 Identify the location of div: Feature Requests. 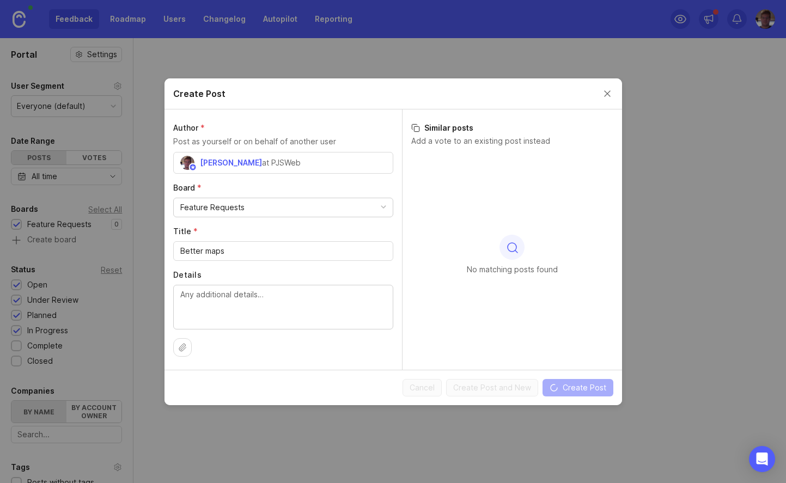
(212, 208).